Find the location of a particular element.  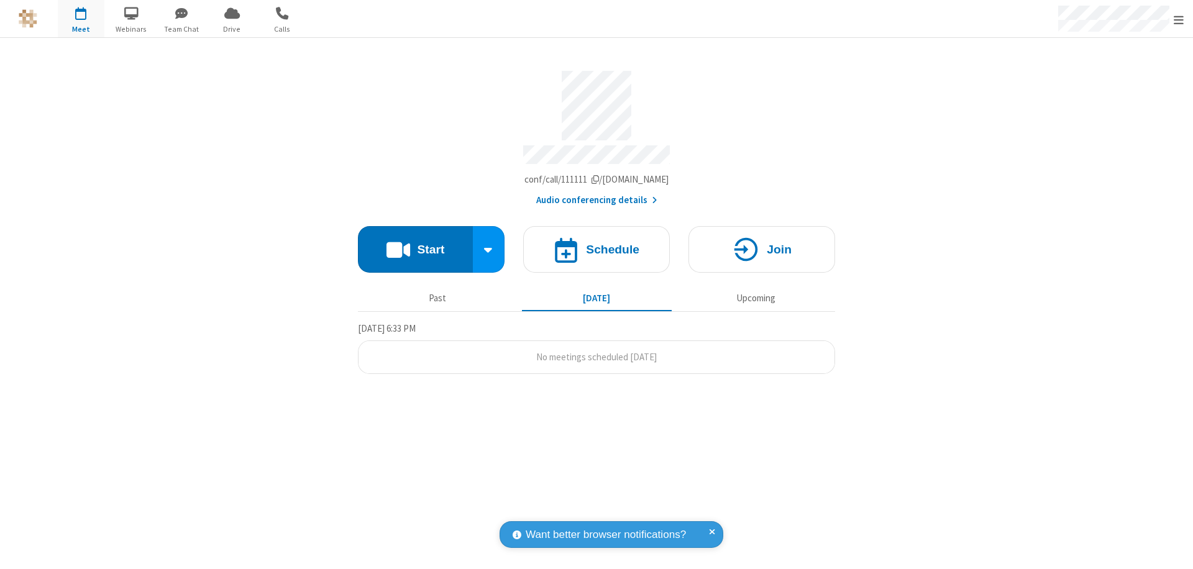

section: Account details is located at coordinates (596, 134).